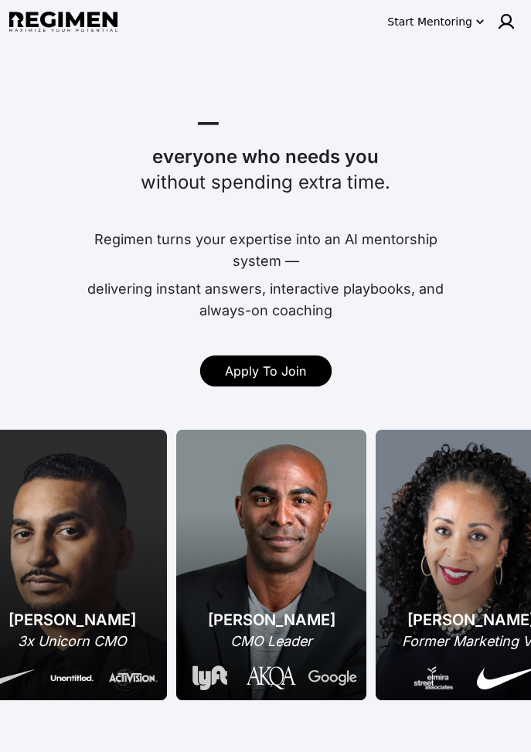  What do you see at coordinates (430, 22) in the screenshot?
I see `div: Start Mentoring` at bounding box center [430, 22].